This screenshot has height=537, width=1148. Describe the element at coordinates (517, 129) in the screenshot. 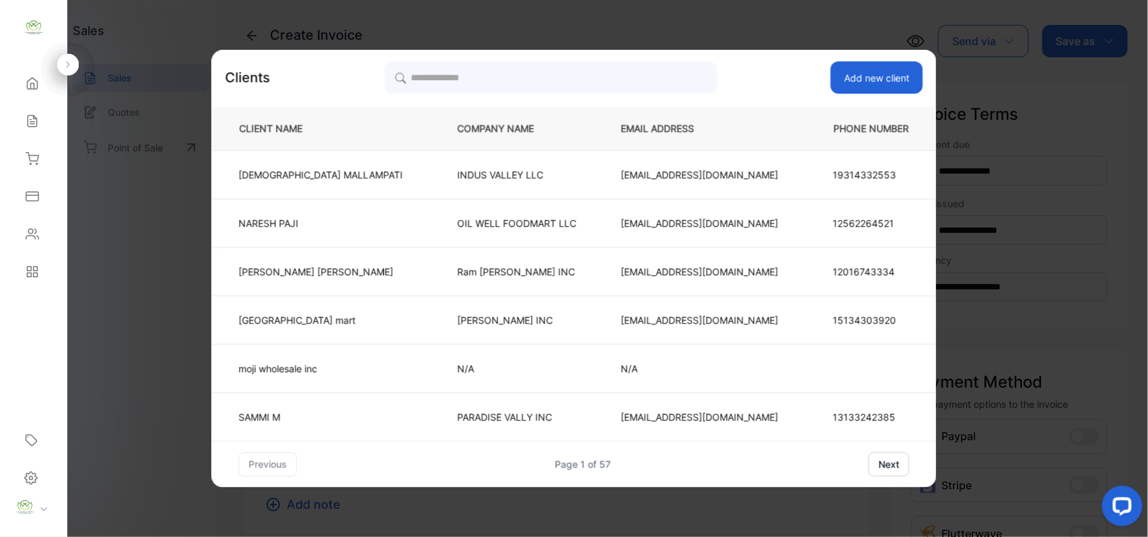

I see `p: COMPANY NAME` at that location.